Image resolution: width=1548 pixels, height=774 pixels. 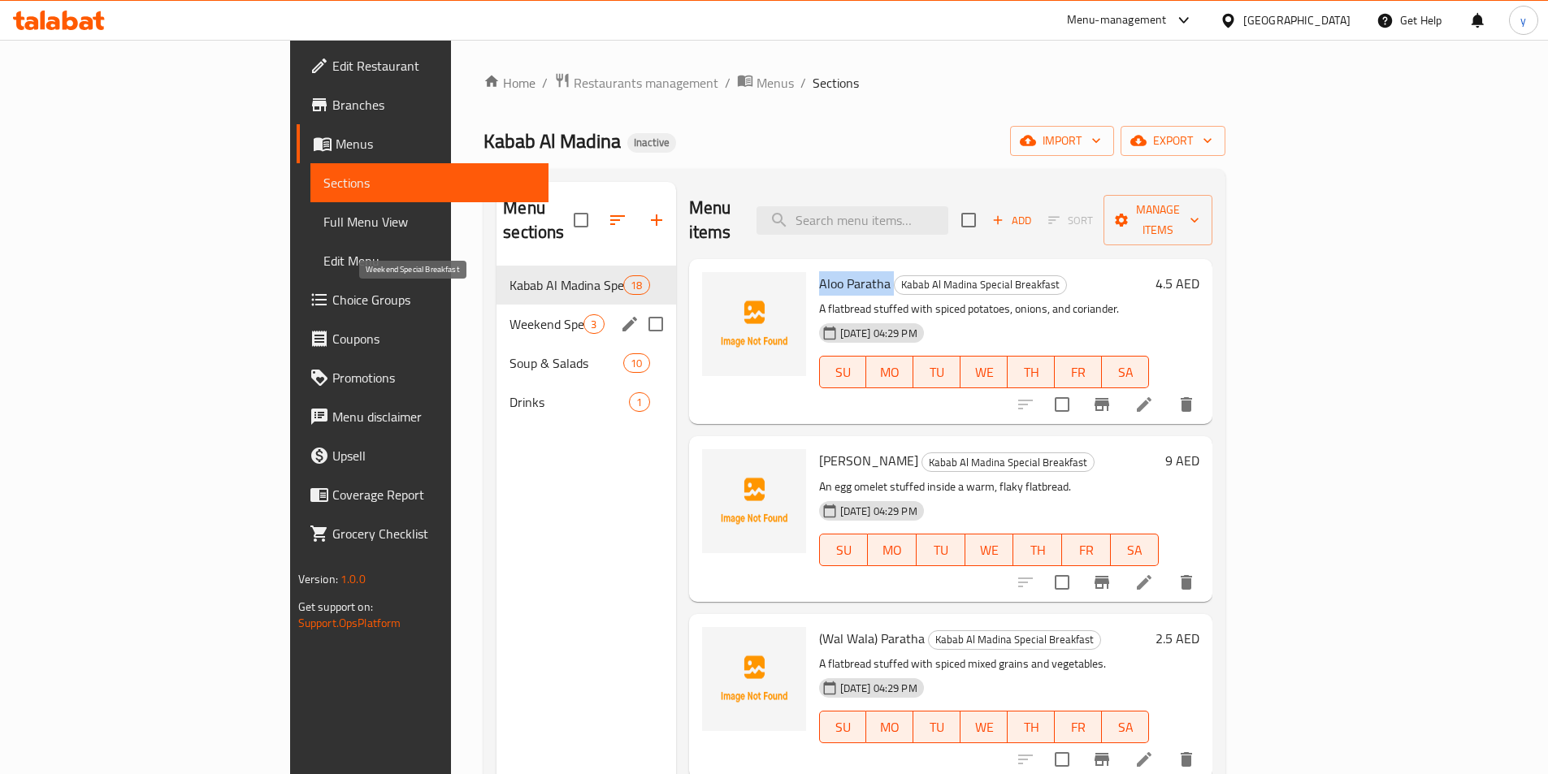 What do you see at coordinates (566, 363) in the screenshot?
I see `div: Soup & Salads` at bounding box center [566, 363].